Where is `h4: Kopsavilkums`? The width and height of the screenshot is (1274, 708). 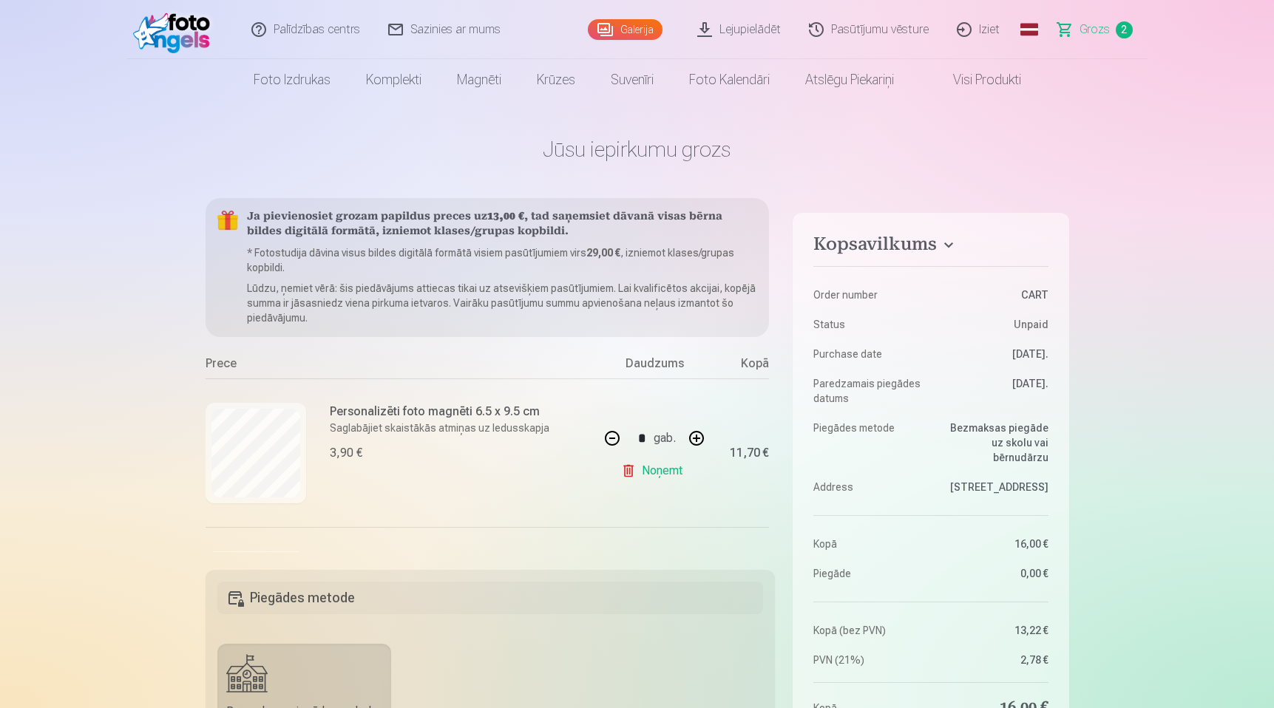
h4: Kopsavilkums is located at coordinates (930, 247).